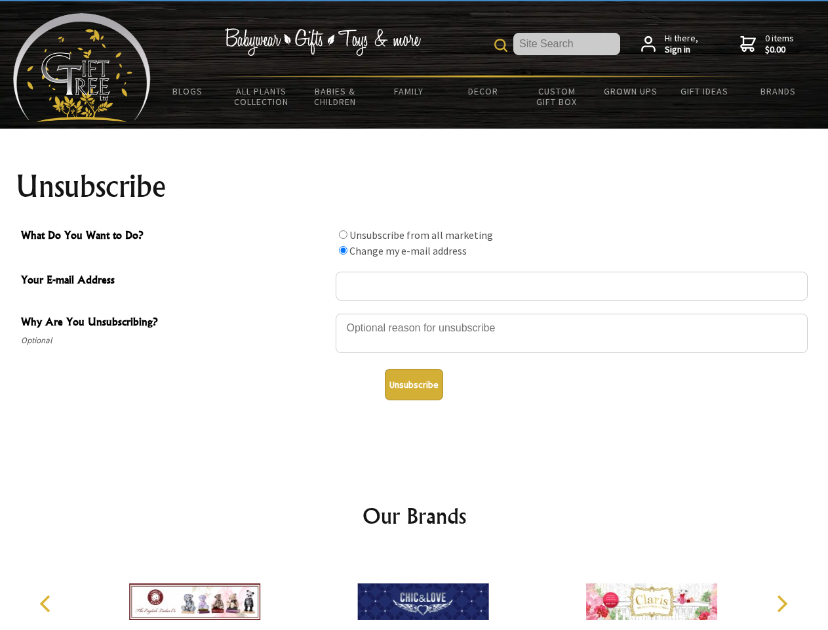  I want to click on strong: Sign in, so click(681, 50).